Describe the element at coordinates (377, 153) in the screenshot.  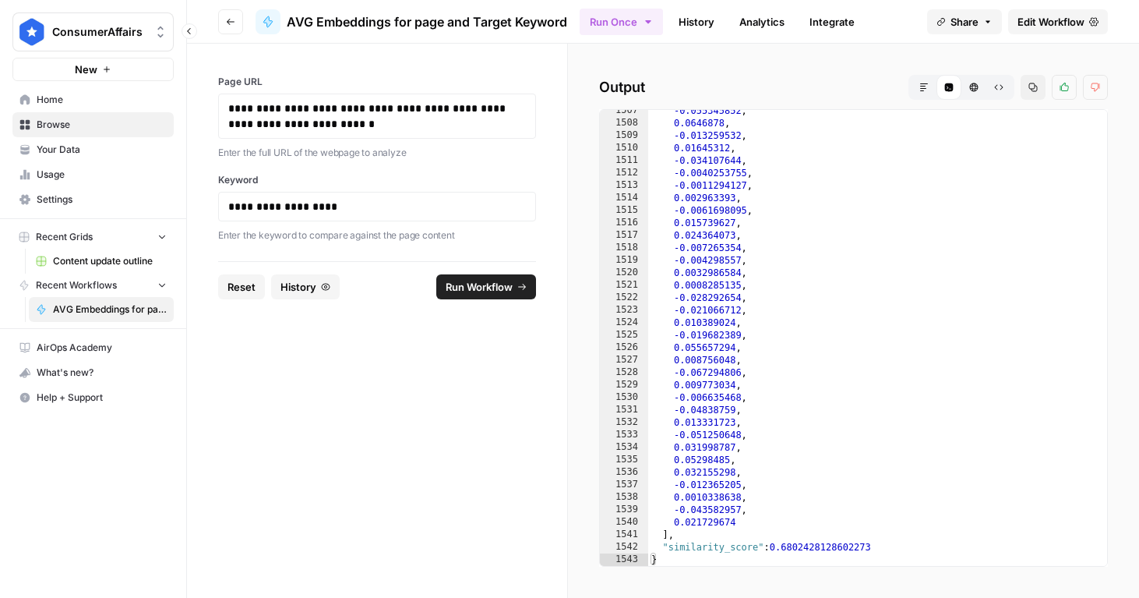
I see `p: Enter the full URL of the webpage to analyze` at that location.